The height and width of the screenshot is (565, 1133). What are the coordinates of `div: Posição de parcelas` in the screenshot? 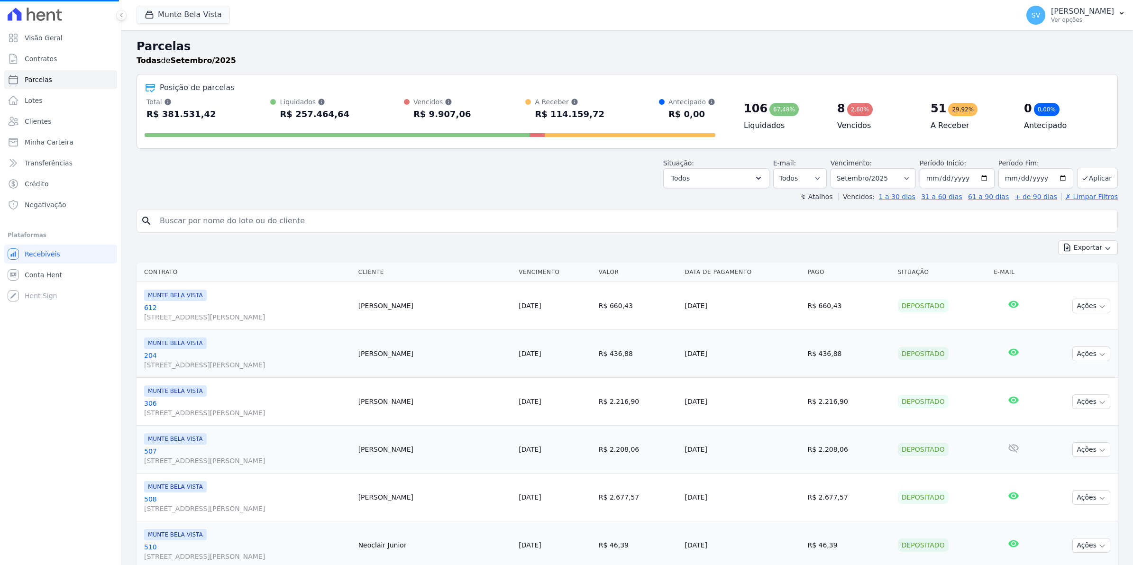 It's located at (197, 88).